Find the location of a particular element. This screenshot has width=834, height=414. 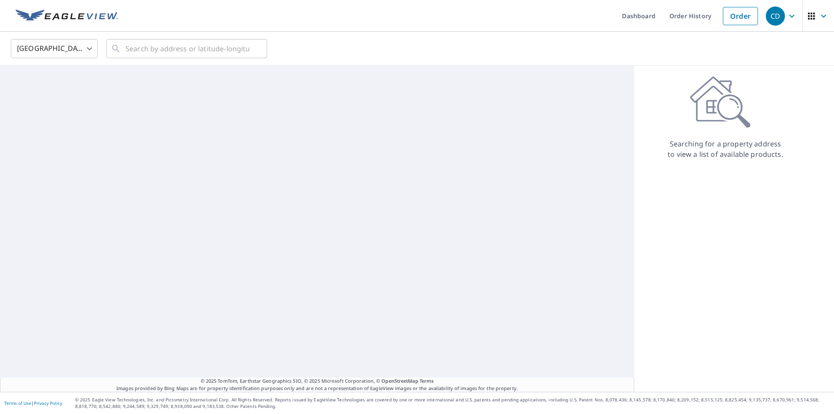

a: Privacy Policy is located at coordinates (48, 403).